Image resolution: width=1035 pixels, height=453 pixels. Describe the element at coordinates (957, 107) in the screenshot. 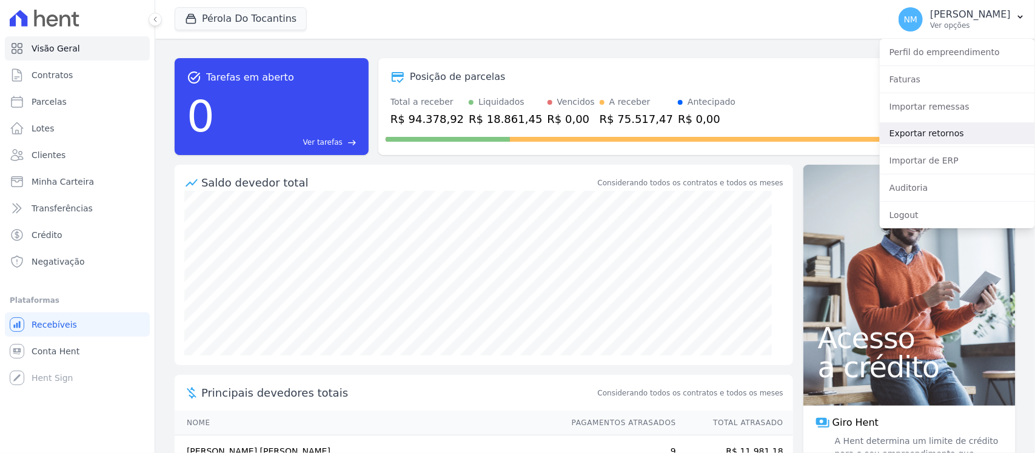

I see `a: Importar remessas` at that location.